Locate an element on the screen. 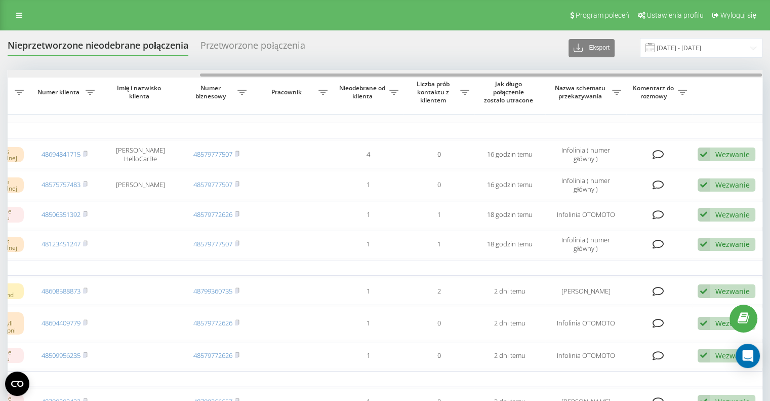 The image size is (770, 401). span: Nazwa schematu przekazywania is located at coordinates (581, 92).